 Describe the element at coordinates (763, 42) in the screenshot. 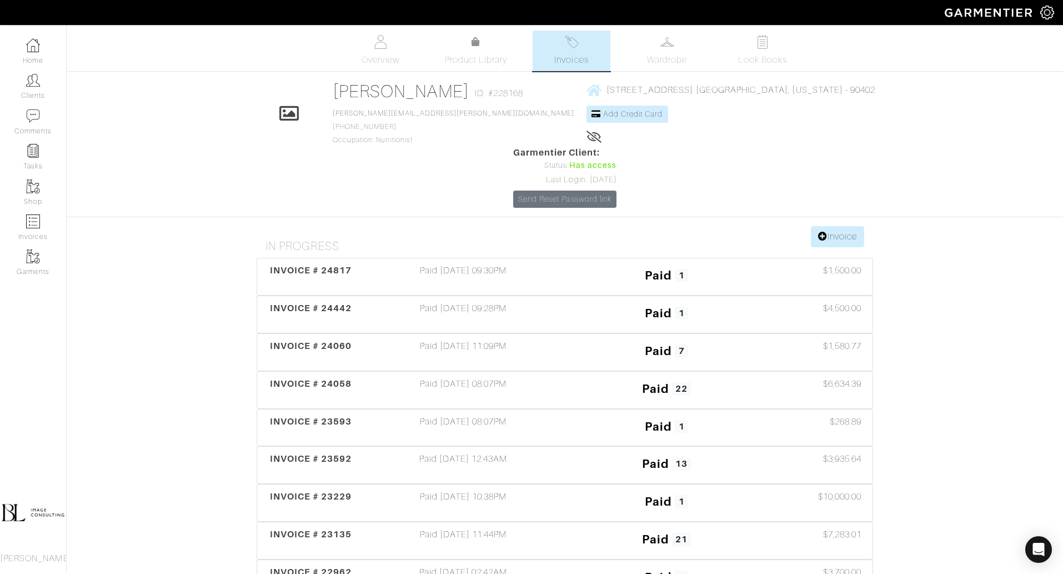

I see `img: todo-9ac3debb85659649dc8f770b8b6100bb5dab4b48dedcbae339e5042a72dfd3cc.svg` at that location.